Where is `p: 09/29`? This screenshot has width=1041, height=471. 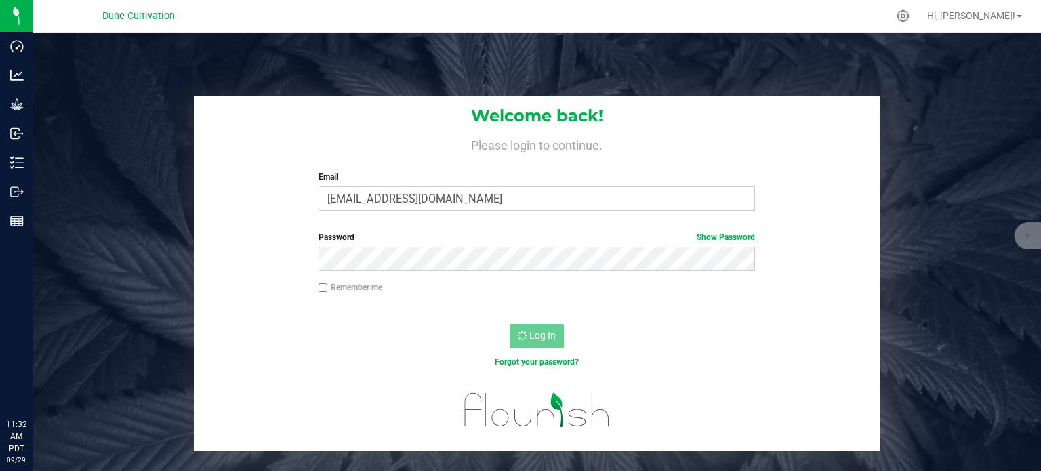 p: 09/29 is located at coordinates (16, 460).